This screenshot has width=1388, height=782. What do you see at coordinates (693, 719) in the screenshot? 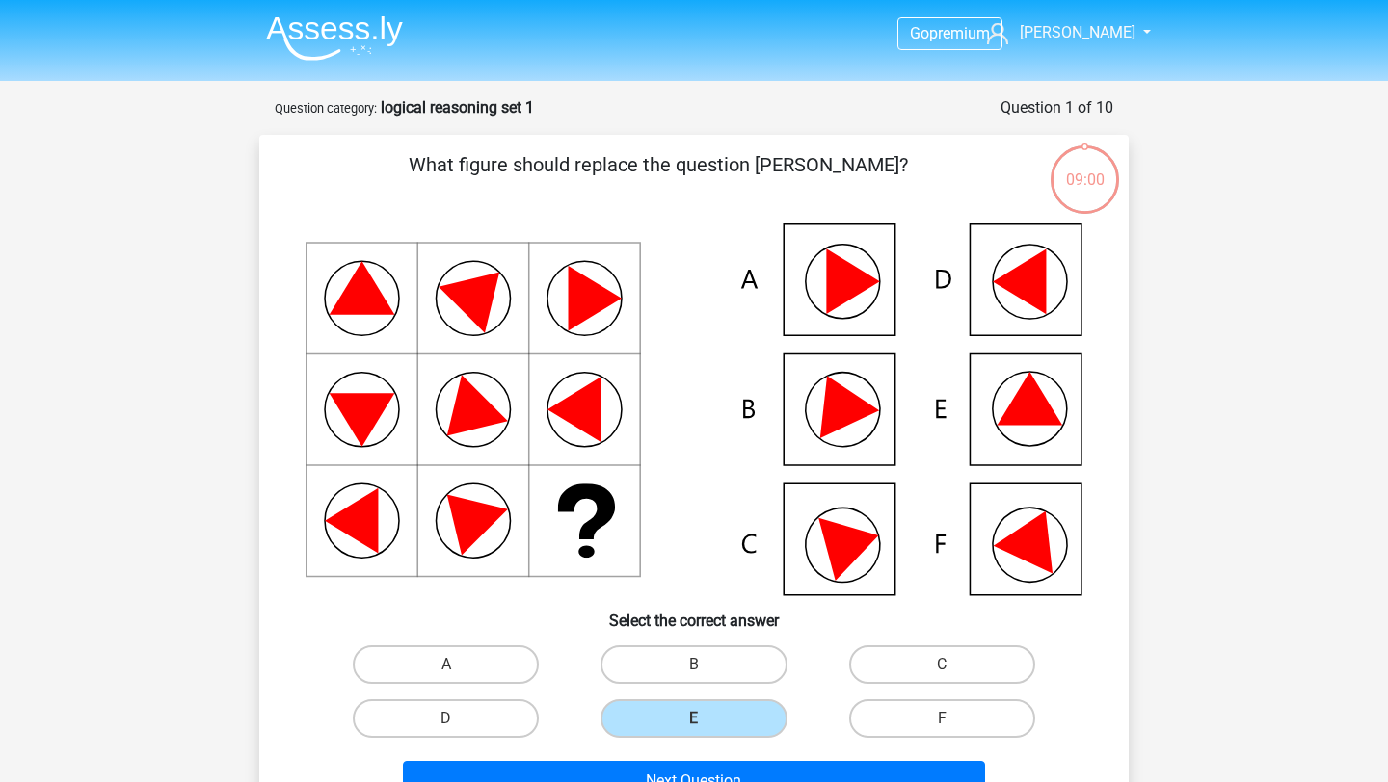
I see `label: E` at bounding box center [693, 719].